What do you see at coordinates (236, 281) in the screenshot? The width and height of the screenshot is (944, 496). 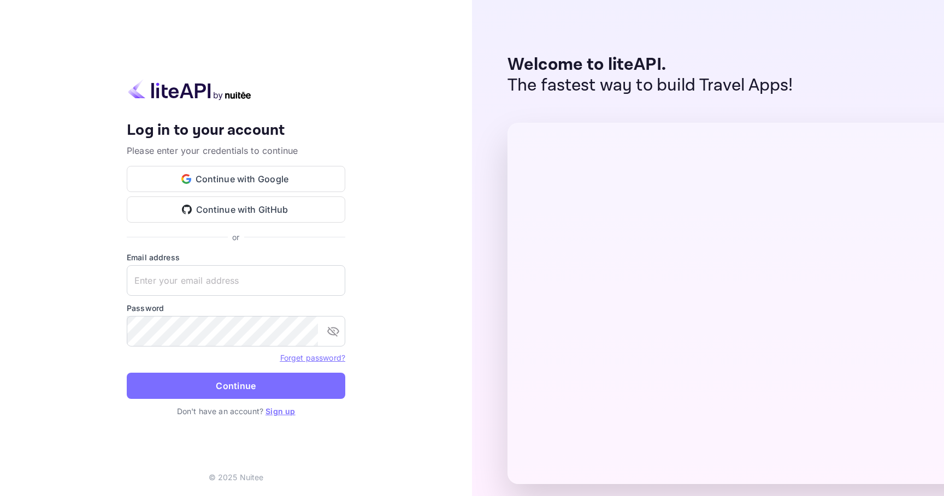 I see `input: Enter your email address` at bounding box center [236, 281].